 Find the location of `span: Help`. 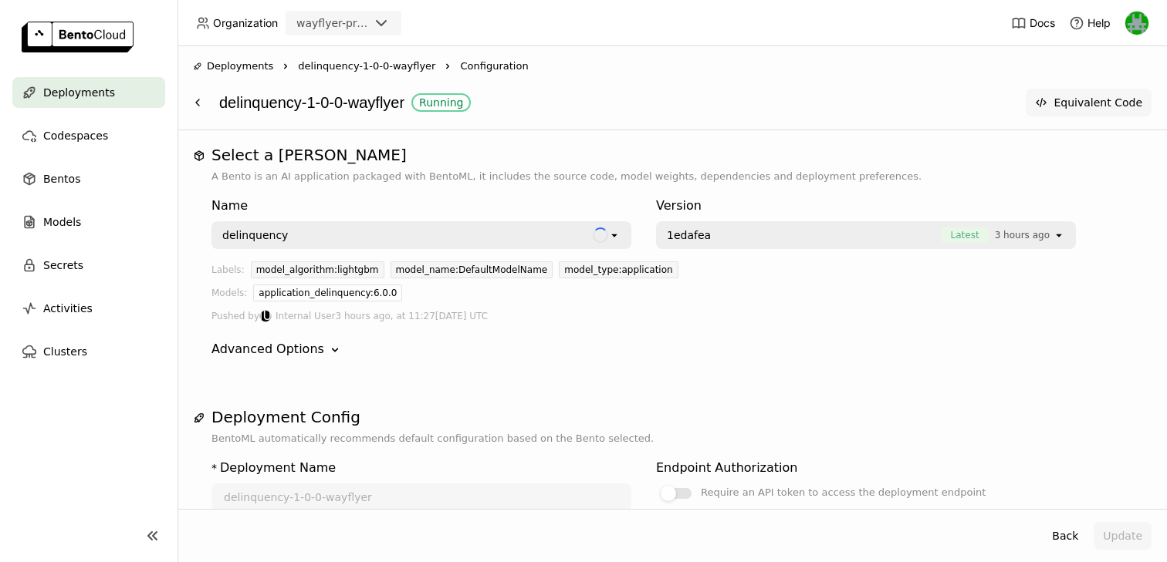

span: Help is located at coordinates (1099, 23).